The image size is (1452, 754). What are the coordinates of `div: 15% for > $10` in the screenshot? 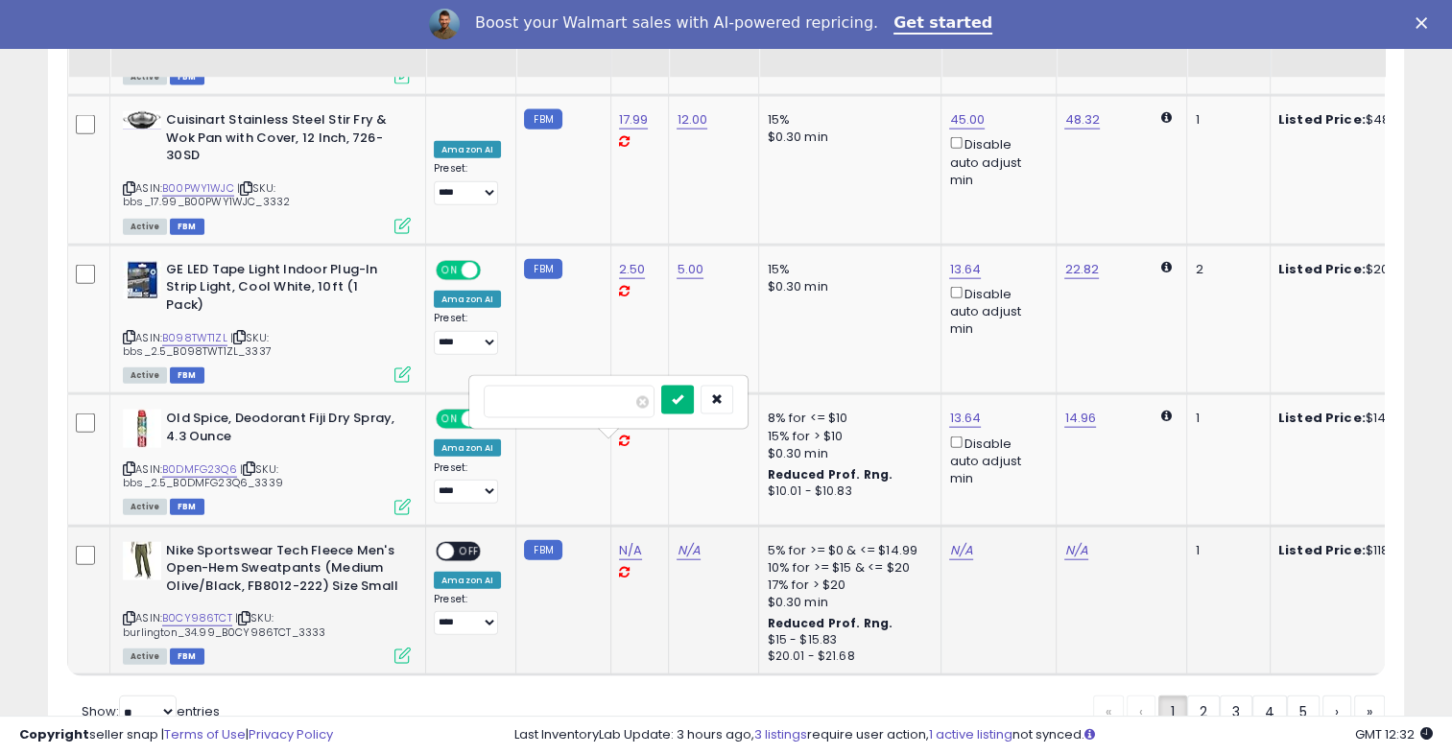 It's located at (846, 437).